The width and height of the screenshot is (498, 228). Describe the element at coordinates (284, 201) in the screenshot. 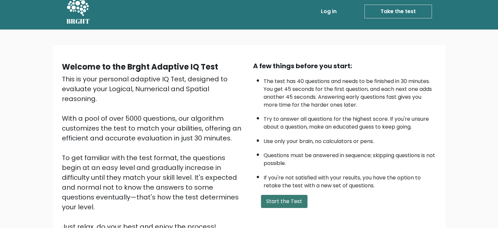

I see `button: Start the Test` at that location.